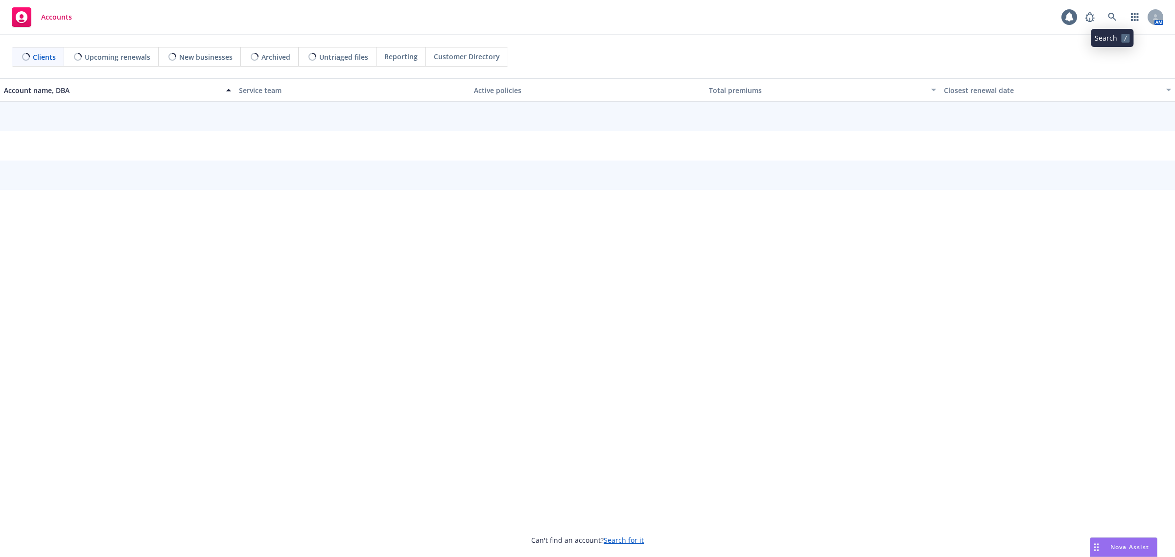  Describe the element at coordinates (1052, 90) in the screenshot. I see `div: Closest renewal date` at that location.